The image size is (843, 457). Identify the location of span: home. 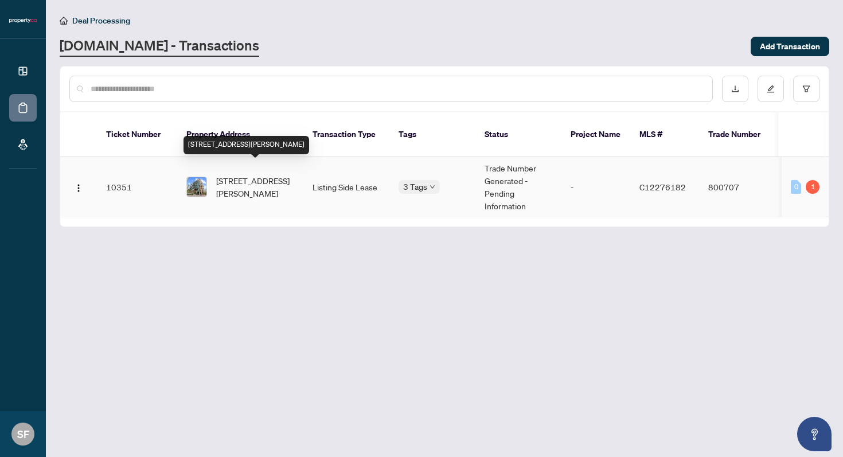
(64, 21).